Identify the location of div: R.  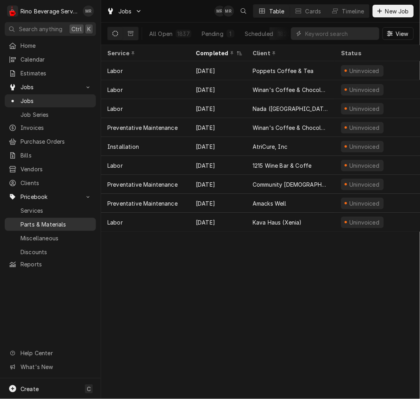
(13, 11).